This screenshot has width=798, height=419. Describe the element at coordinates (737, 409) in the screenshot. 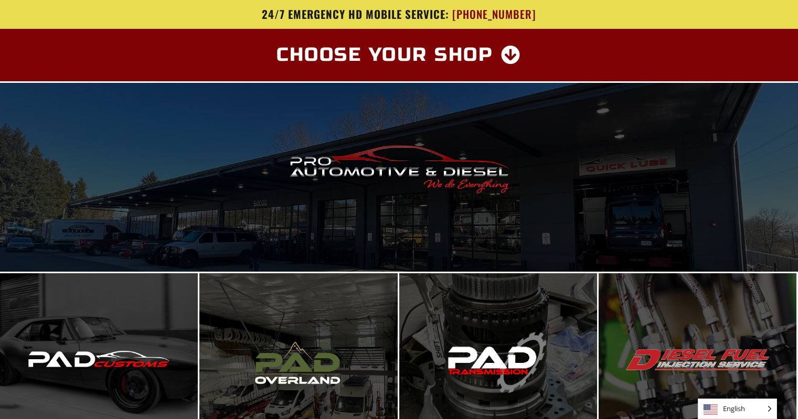

I see `span: English` at that location.